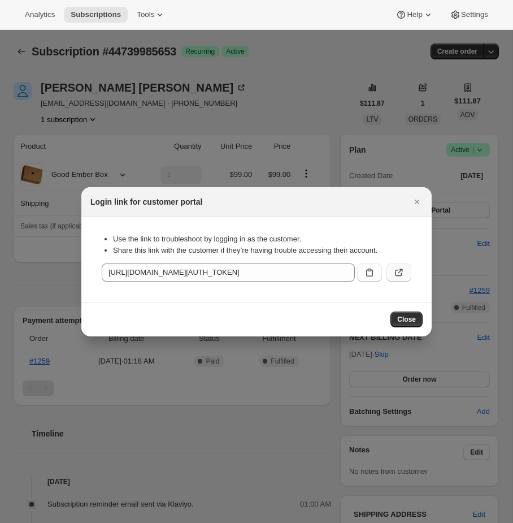 This screenshot has height=523, width=513. What do you see at coordinates (469, 15) in the screenshot?
I see `button: Settings` at bounding box center [469, 15].